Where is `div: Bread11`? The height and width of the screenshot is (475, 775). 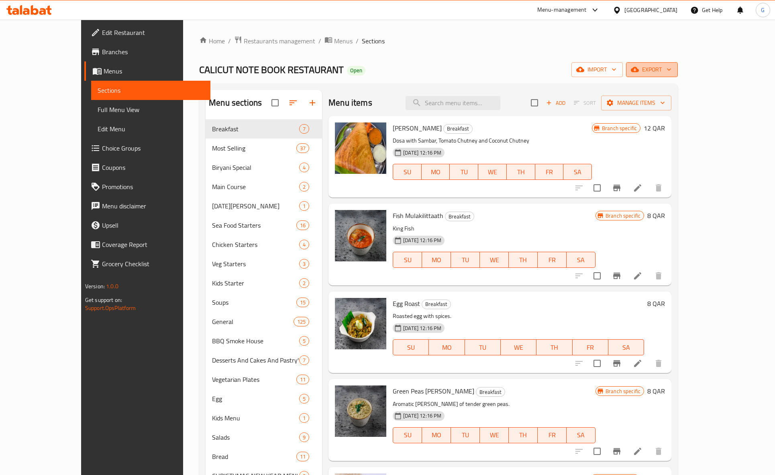 div: Bread11 is located at coordinates (264, 456).